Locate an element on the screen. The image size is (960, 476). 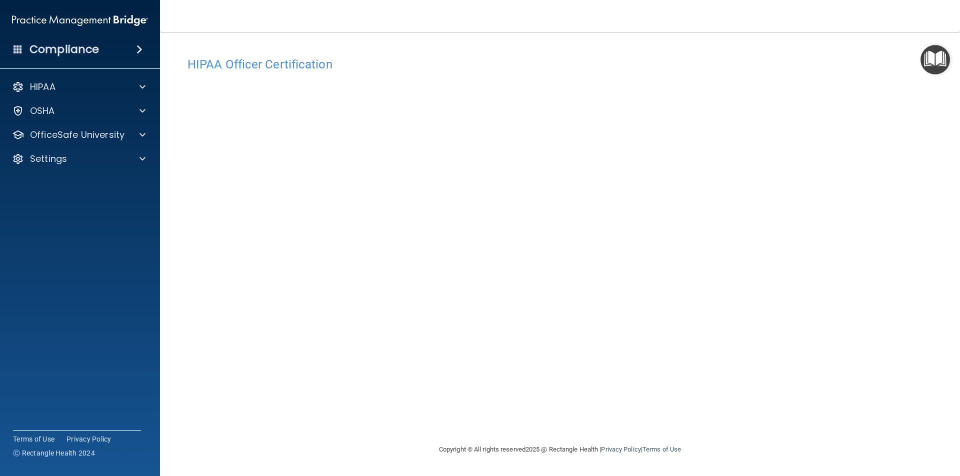
p: OfficeSafe University is located at coordinates (77, 135).